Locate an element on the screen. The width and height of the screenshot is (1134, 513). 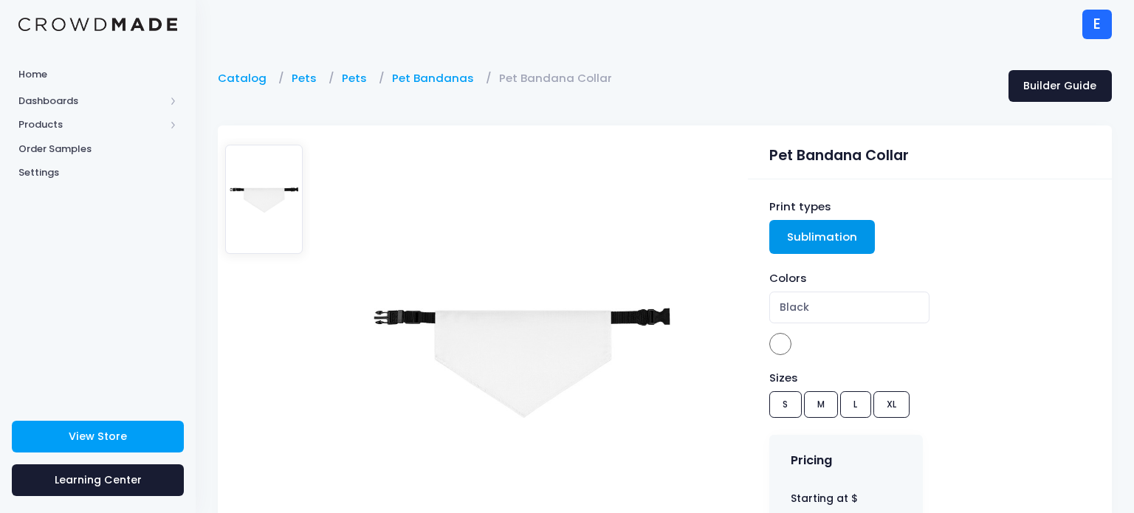
span: Products is located at coordinates (92, 125).